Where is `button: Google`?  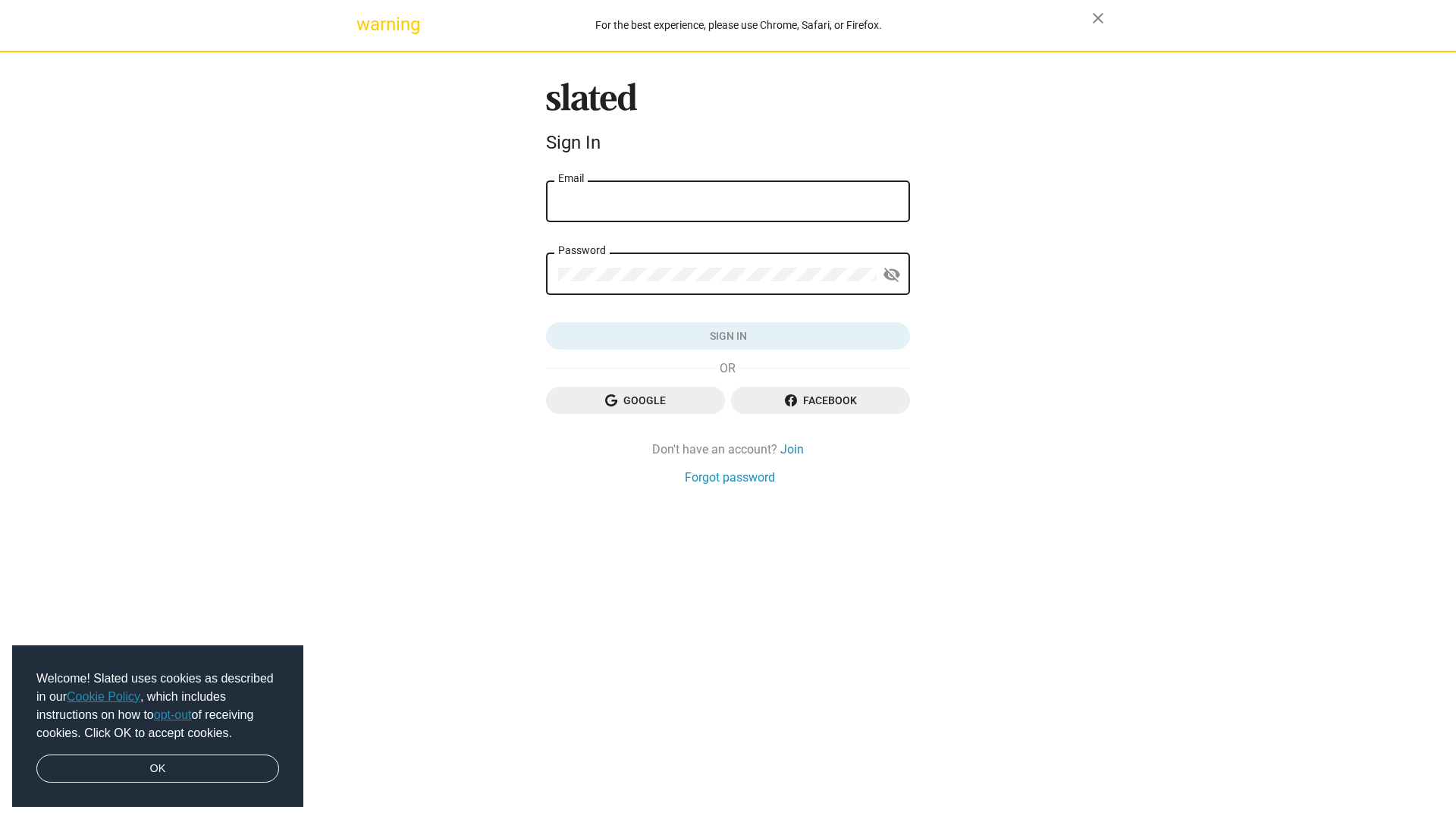 button: Google is located at coordinates (635, 401).